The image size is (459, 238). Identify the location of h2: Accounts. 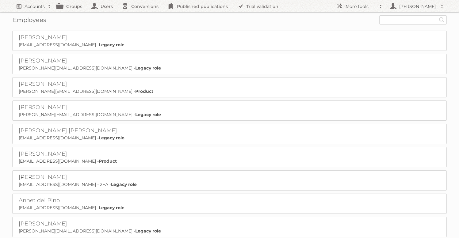
(35, 6).